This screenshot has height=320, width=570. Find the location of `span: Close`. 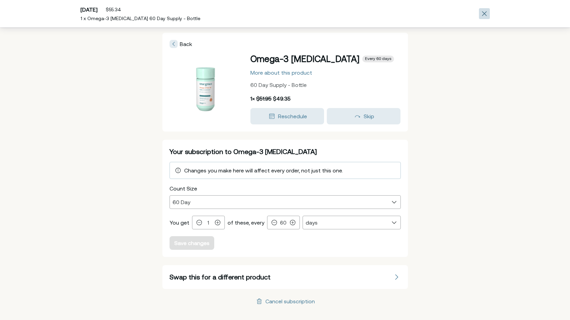

span: Close is located at coordinates (484, 14).